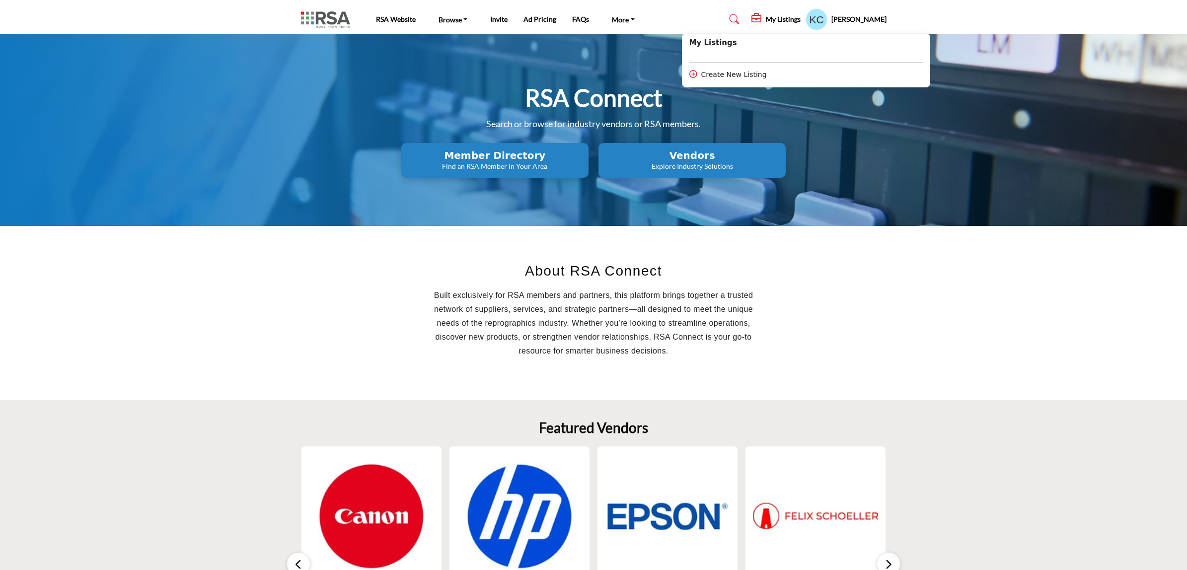 The image size is (1187, 570). What do you see at coordinates (396, 19) in the screenshot?
I see `a: RSA Website` at bounding box center [396, 19].